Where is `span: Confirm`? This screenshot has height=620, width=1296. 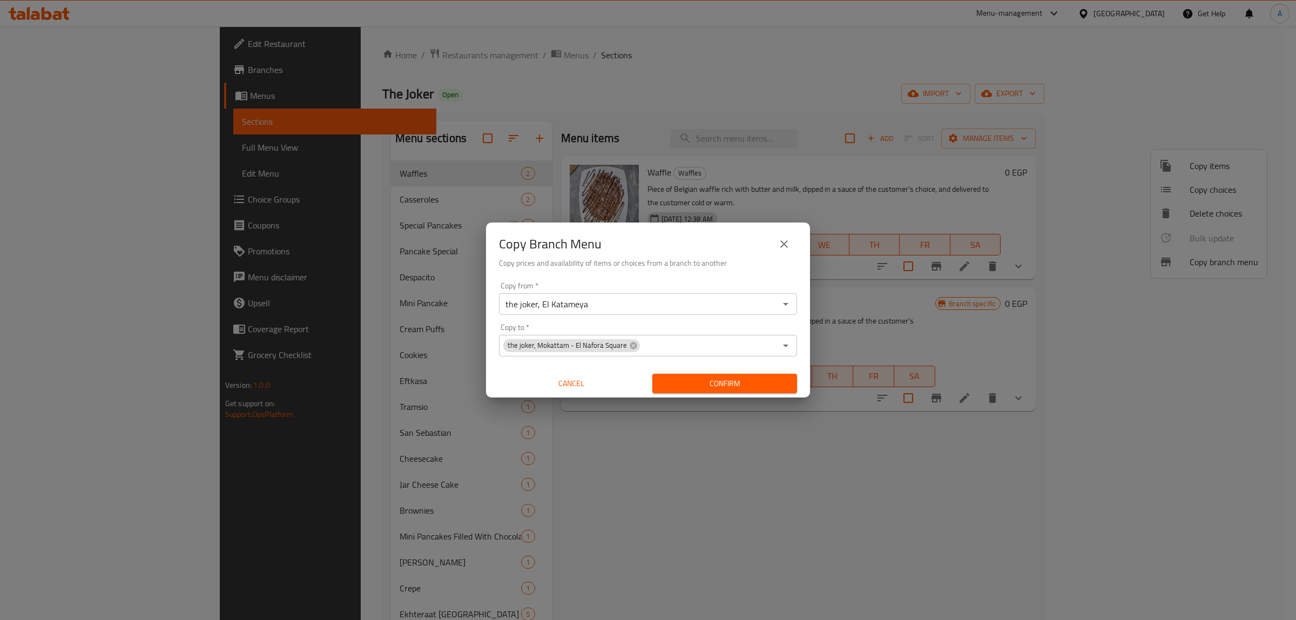 span: Confirm is located at coordinates (725, 383).